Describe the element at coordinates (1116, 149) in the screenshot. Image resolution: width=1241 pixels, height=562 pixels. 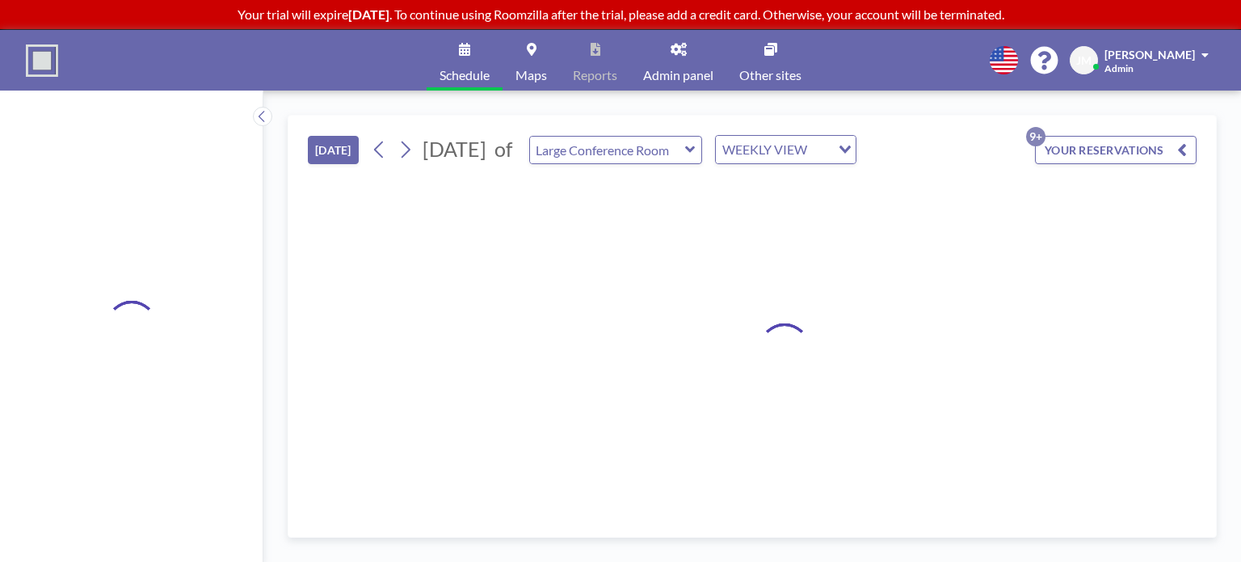
I see `button: YOUR RESERVATIONS9+` at that location.